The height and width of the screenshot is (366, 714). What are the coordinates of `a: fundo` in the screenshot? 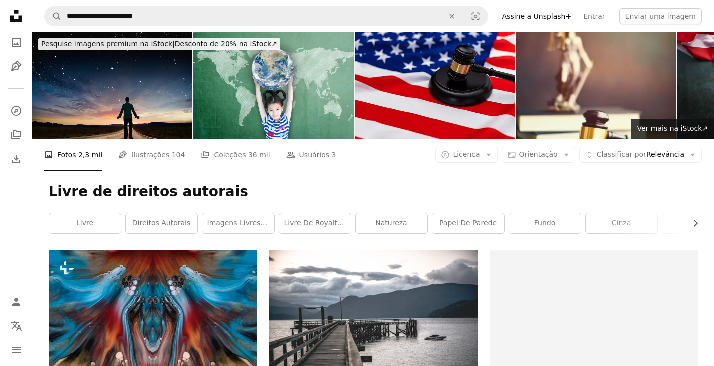 It's located at (544, 223).